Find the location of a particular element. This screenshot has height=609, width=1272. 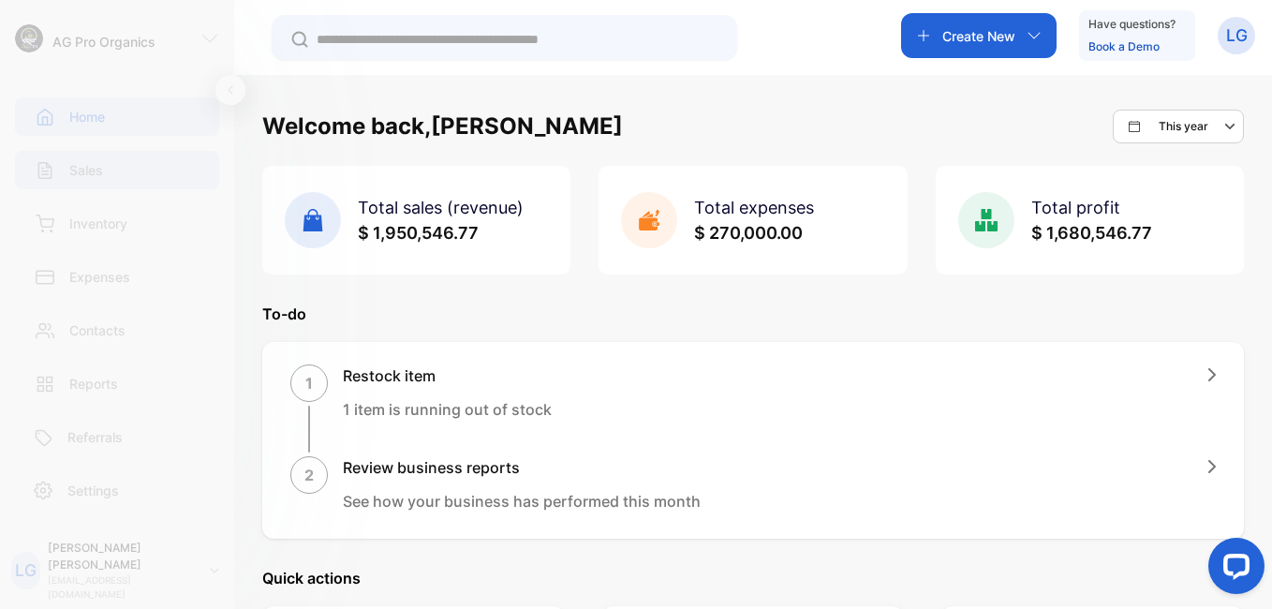

h1: Restock item is located at coordinates (447, 376).